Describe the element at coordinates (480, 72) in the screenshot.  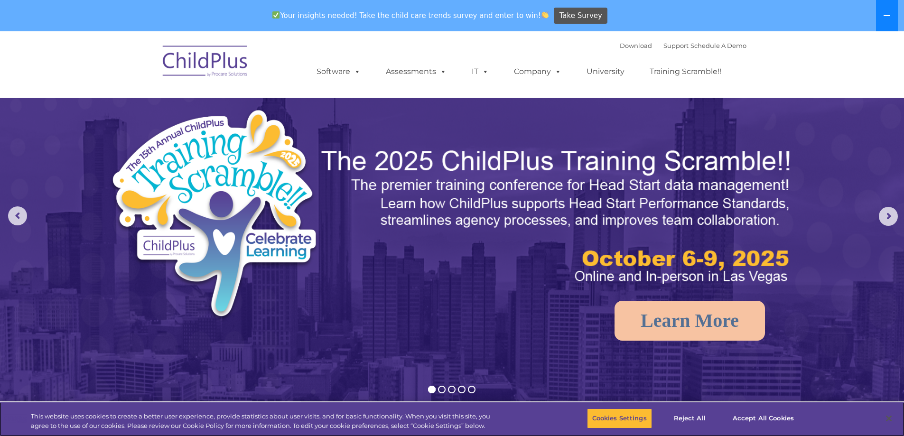
I see `a: IT` at that location.